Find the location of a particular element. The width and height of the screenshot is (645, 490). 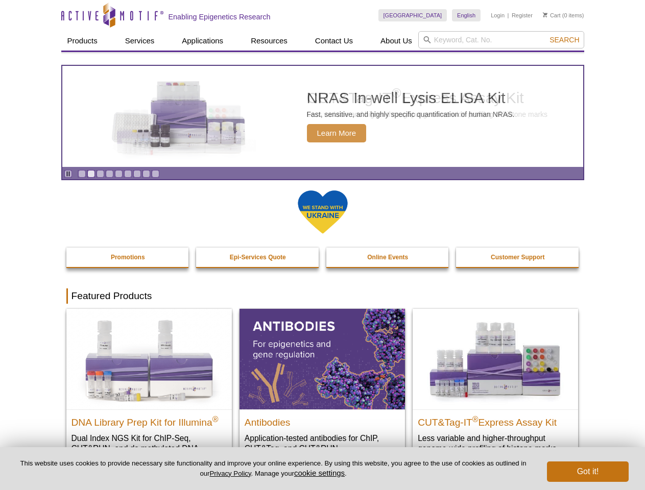

strong: Online Events is located at coordinates (388, 257).